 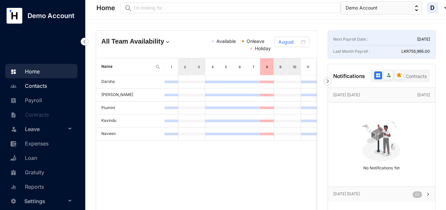 What do you see at coordinates (381, 140) in the screenshot?
I see `img: no-notification-yet.99f61bb71409b19b567a5111f7a484a1.svg` at bounding box center [381, 140].